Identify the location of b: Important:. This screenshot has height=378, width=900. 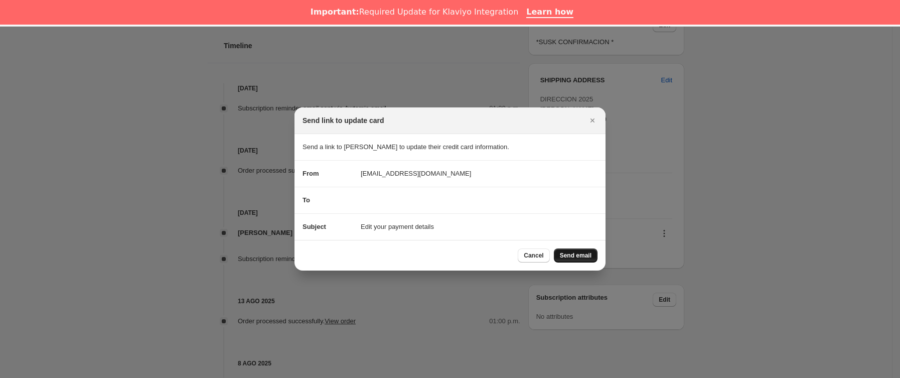
(335, 12).